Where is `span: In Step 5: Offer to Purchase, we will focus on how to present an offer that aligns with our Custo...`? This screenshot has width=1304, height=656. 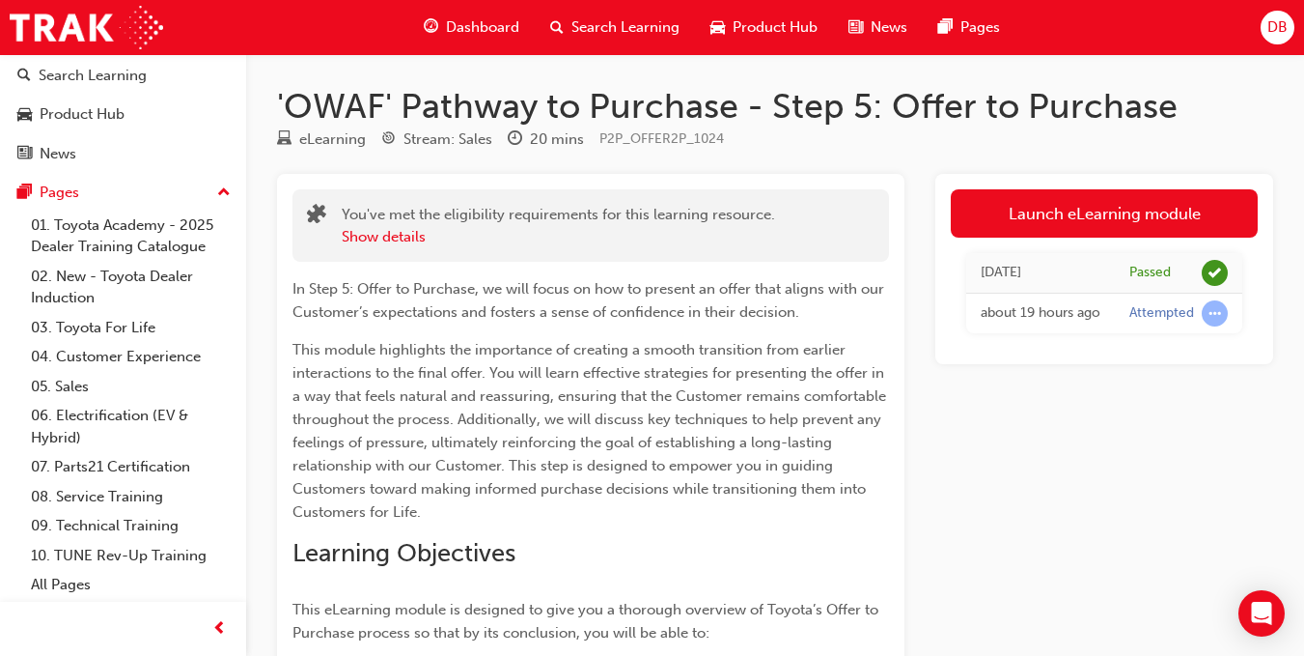 span: In Step 5: Offer to Purchase, we will focus on how to present an offer that aligns with our Custo... is located at coordinates (590, 300).